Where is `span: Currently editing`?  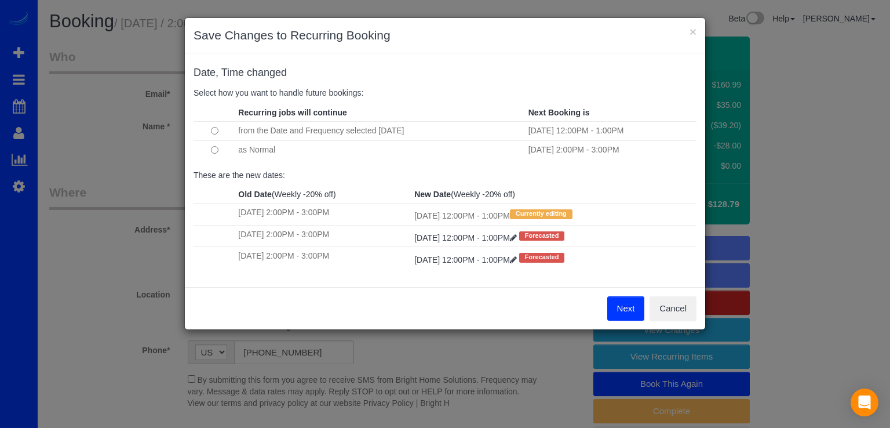 span: Currently editing is located at coordinates (541, 214).